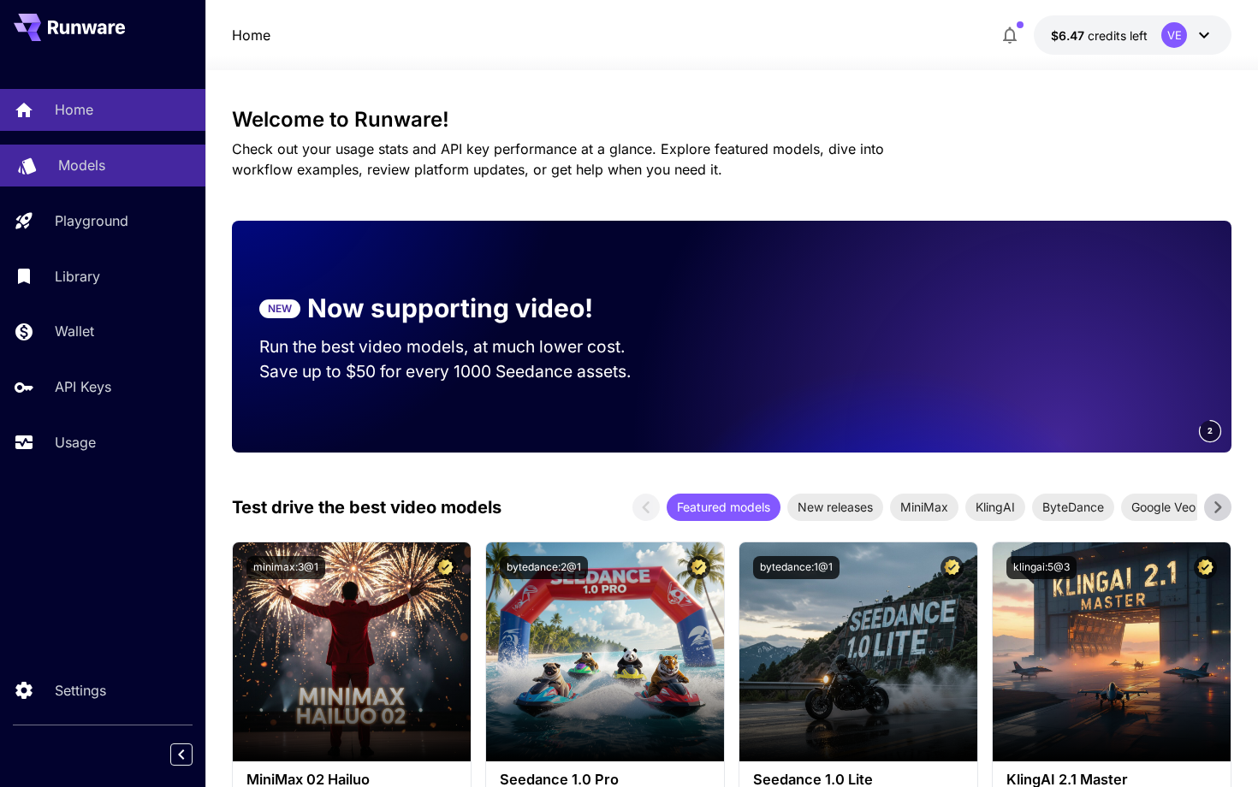 This screenshot has height=787, width=1258. Describe the element at coordinates (1069, 35) in the screenshot. I see `span: $6.47` at that location.